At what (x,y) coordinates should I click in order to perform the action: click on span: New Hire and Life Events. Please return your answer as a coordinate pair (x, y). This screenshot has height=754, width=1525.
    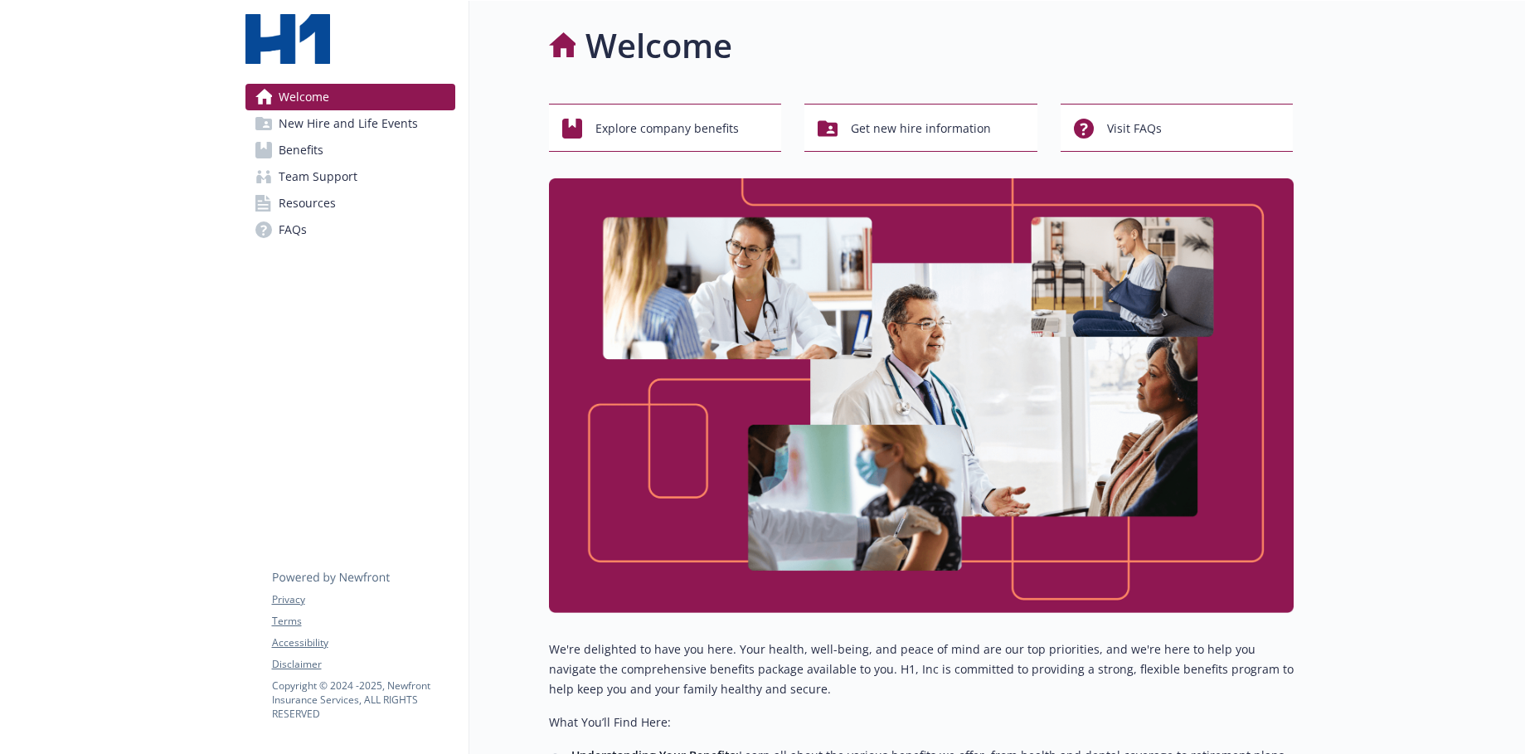
    Looking at the image, I should click on (348, 124).